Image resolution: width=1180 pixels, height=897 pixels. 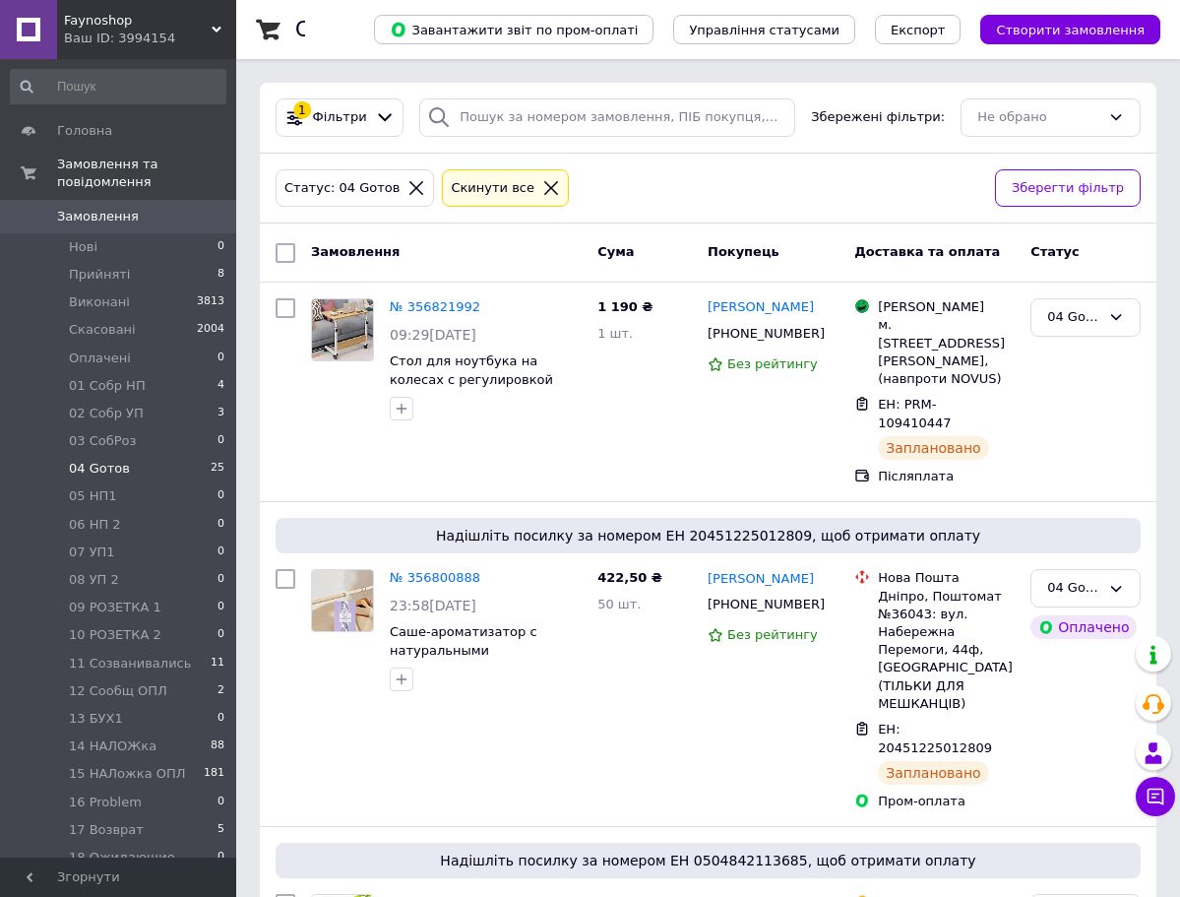 I want to click on span: 17 Возврат, so click(x=106, y=830).